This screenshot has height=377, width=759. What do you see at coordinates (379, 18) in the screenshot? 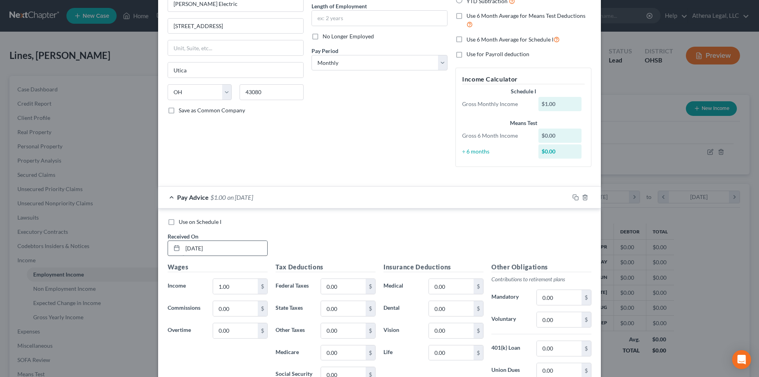
I see `input: ex: 2 years` at bounding box center [379, 18].